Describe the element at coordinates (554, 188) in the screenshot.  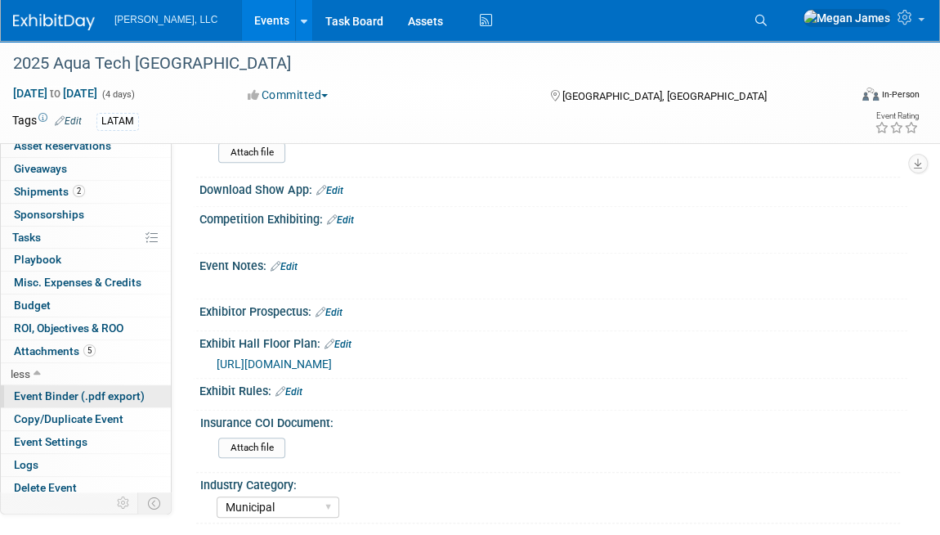
I see `div: Download Show App:` at that location.